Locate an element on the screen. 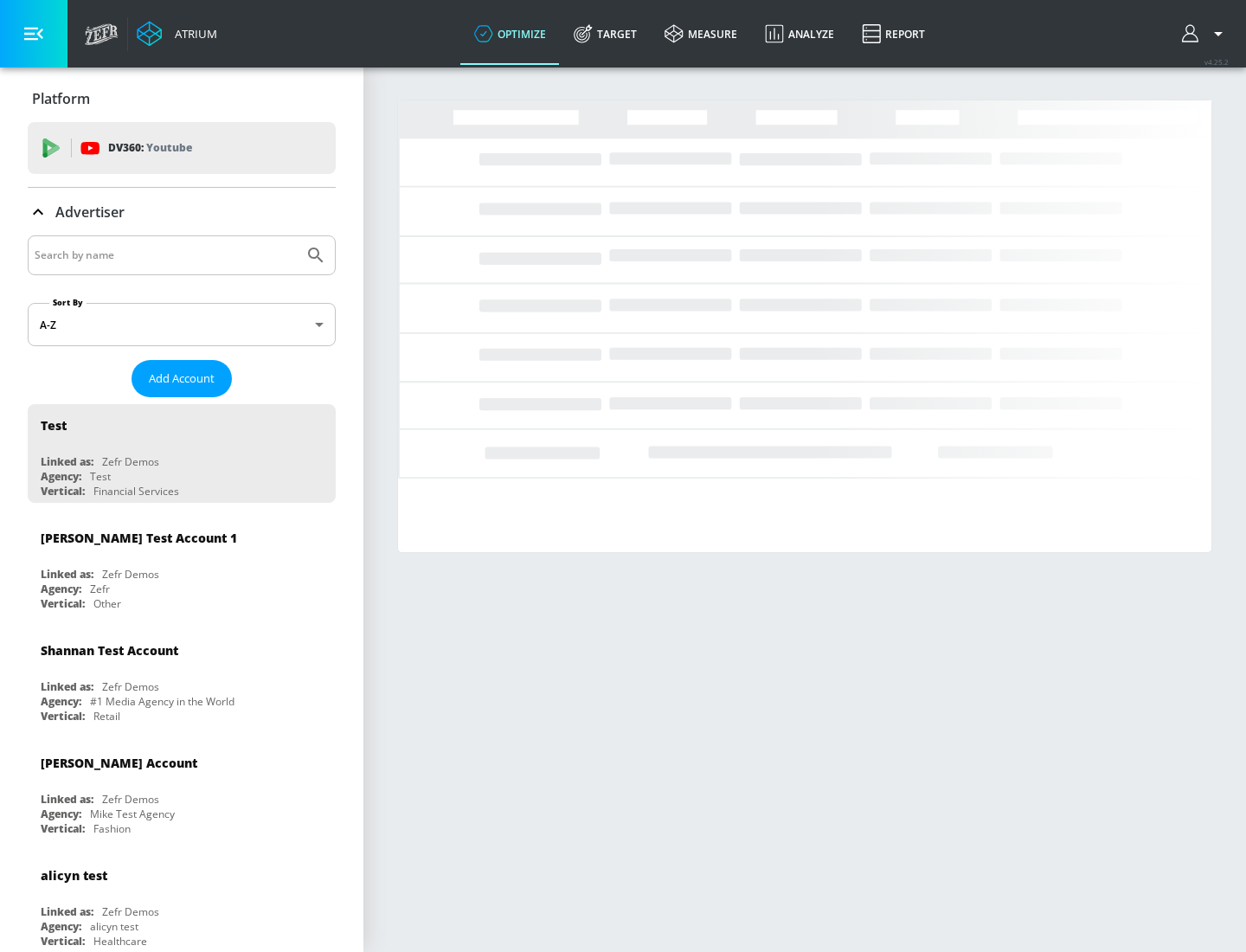 This screenshot has height=952, width=1246. a: Atrium is located at coordinates (176, 34).